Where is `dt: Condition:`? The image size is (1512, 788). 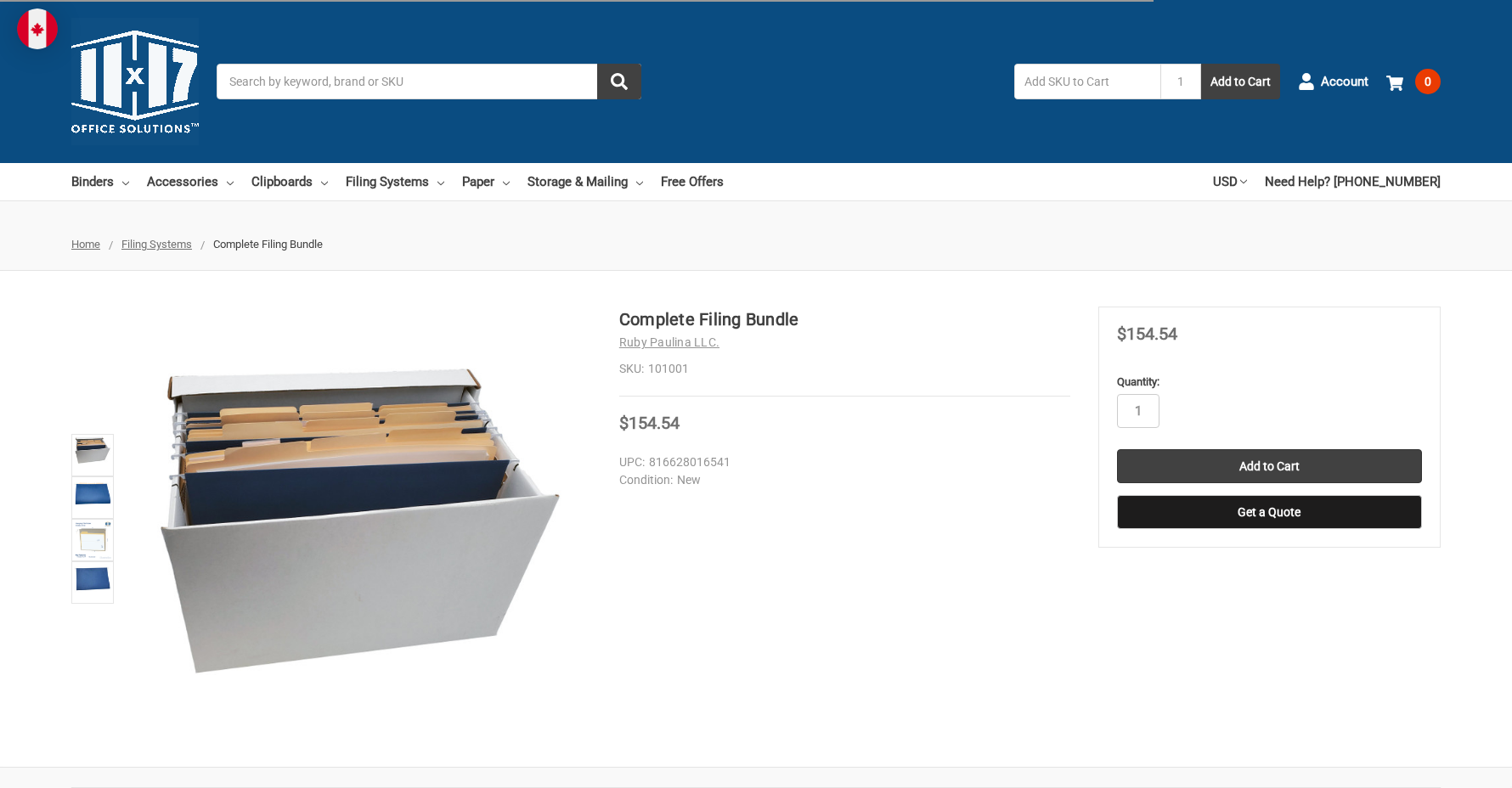
dt: Condition: is located at coordinates (646, 480).